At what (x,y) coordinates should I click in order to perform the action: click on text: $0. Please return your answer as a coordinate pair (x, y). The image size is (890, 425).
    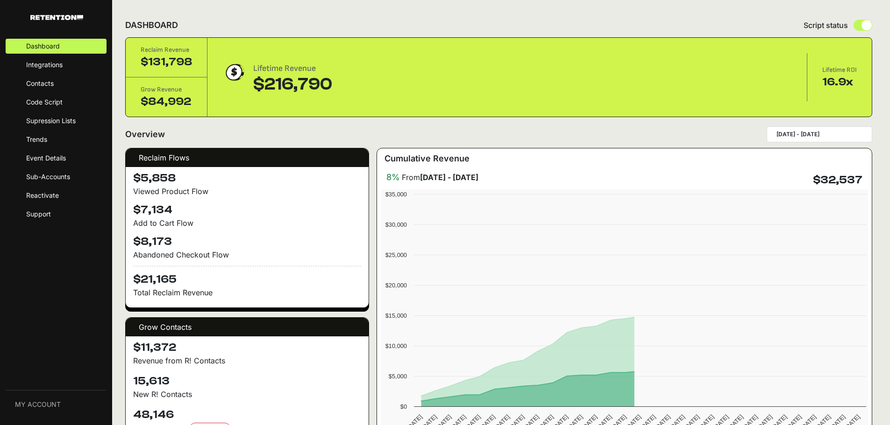
    Looking at the image, I should click on (403, 407).